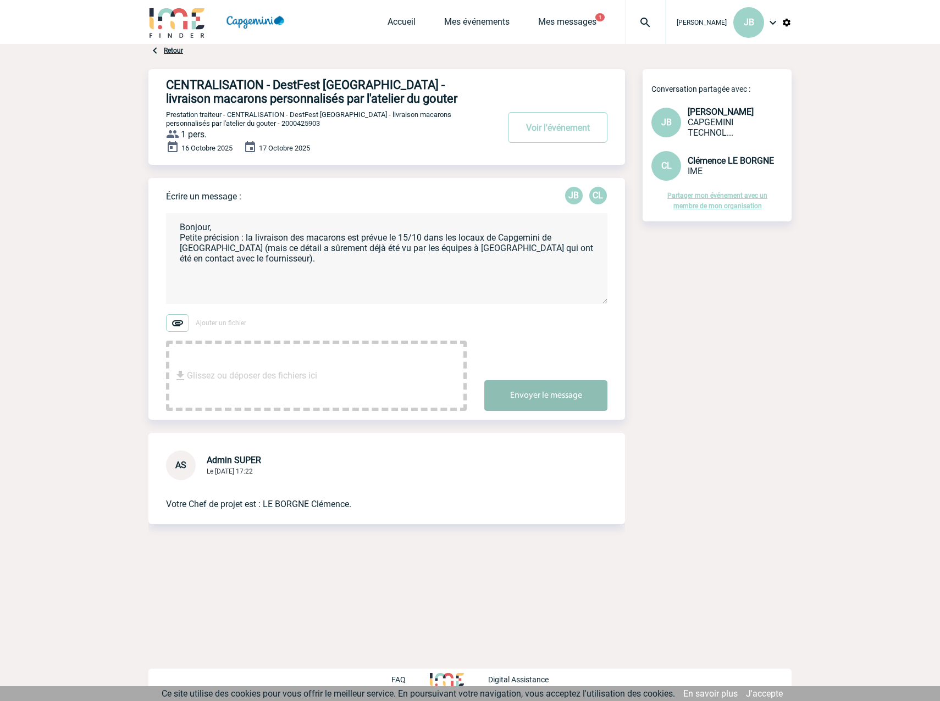 The width and height of the screenshot is (940, 701). Describe the element at coordinates (203, 196) in the screenshot. I see `p: Écrire un message :` at that location.